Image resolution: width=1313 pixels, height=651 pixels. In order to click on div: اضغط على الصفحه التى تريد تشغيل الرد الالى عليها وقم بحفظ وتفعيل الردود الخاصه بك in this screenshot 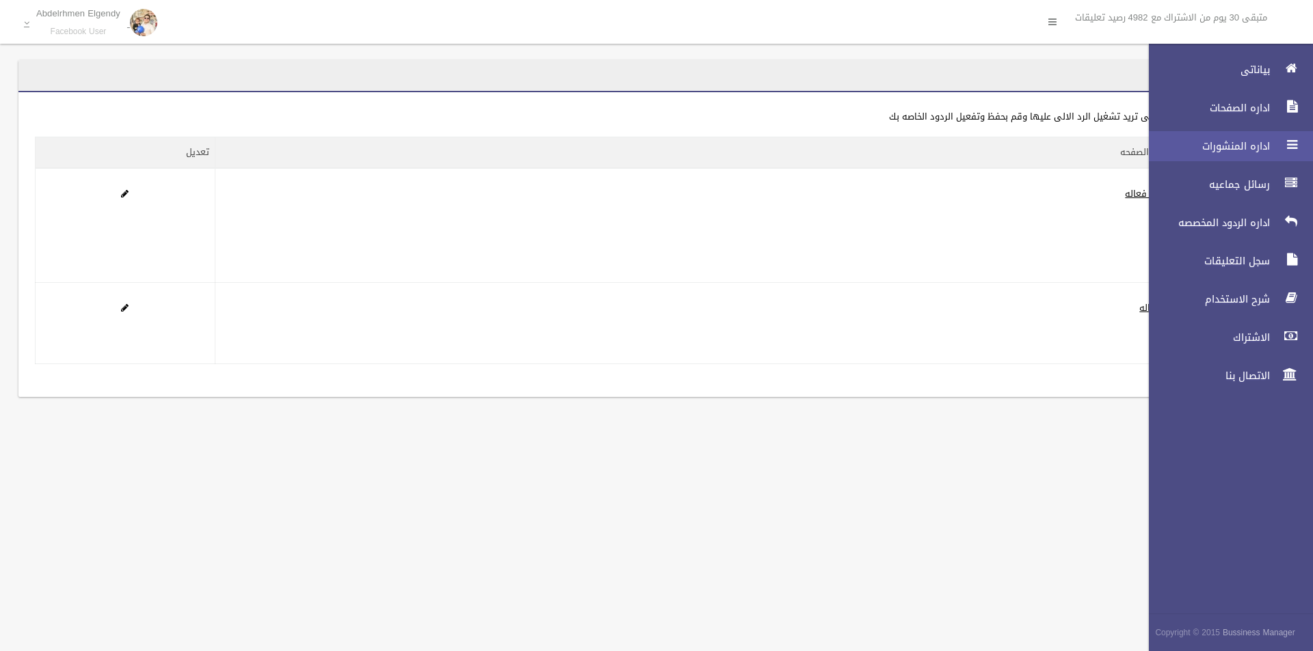, I will do `click(634, 117)`.